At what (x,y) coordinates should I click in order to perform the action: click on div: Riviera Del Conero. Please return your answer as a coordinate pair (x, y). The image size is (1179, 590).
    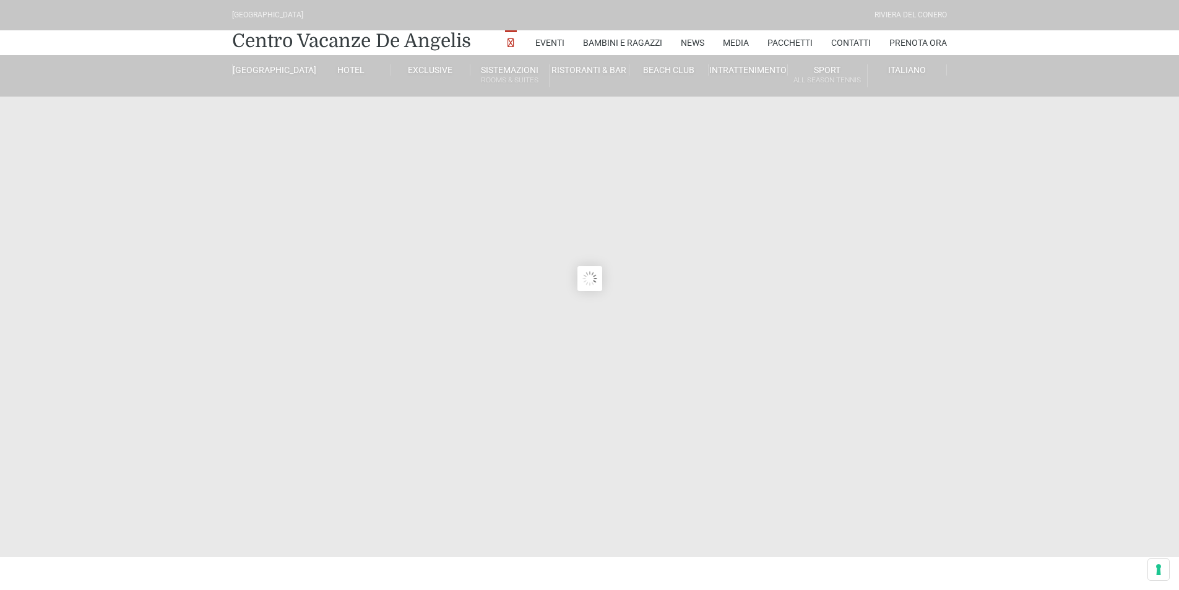
    Looking at the image, I should click on (911, 15).